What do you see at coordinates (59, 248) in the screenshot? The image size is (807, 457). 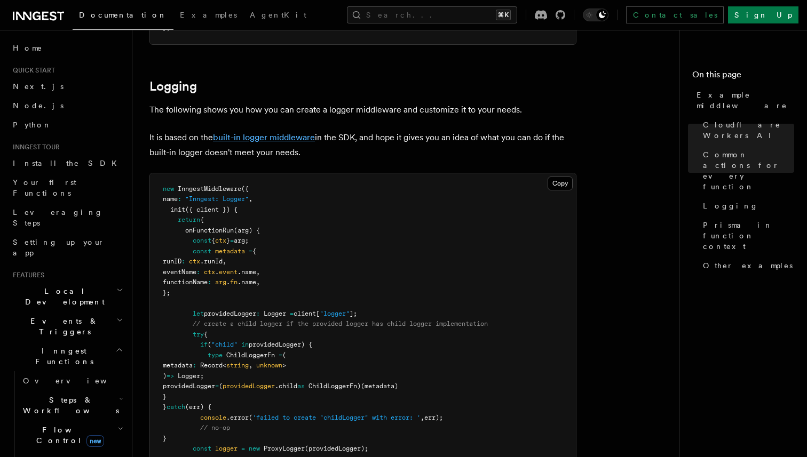 I see `span: Setting up your app` at bounding box center [59, 248].